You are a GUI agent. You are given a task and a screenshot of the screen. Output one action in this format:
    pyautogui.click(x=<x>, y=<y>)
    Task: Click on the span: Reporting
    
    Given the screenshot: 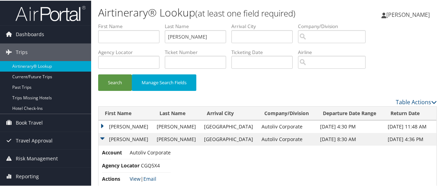 What is the action you would take?
    pyautogui.click(x=27, y=176)
    